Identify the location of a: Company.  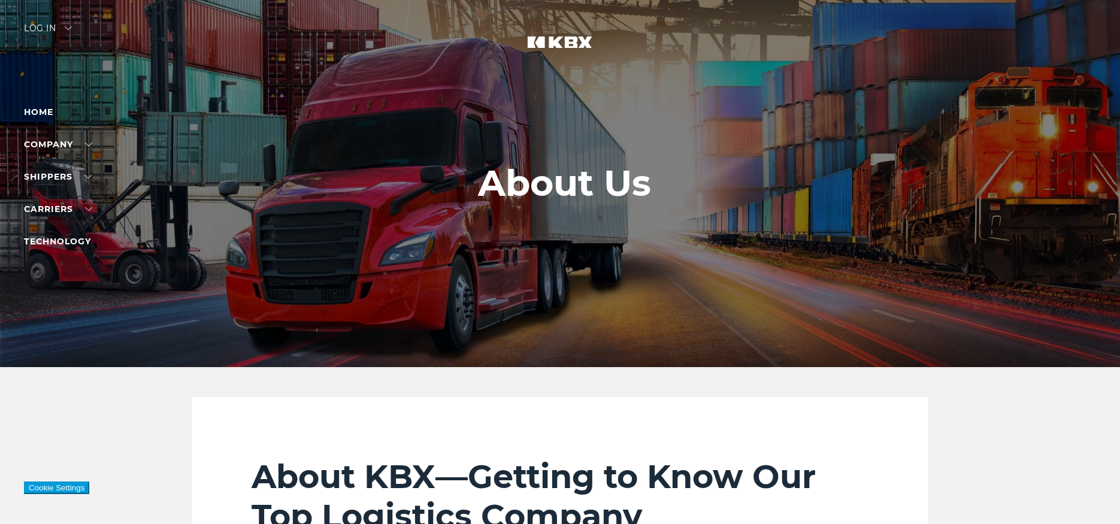
(58, 144).